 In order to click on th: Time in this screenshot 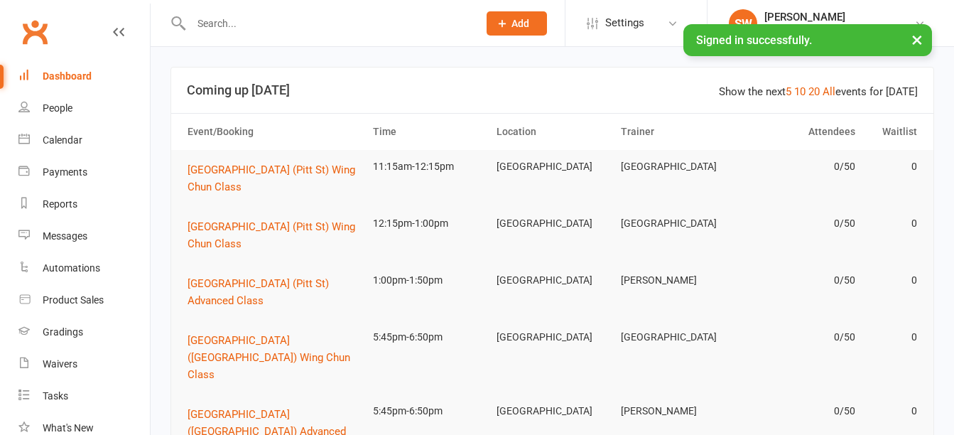, I will do `click(428, 131)`.